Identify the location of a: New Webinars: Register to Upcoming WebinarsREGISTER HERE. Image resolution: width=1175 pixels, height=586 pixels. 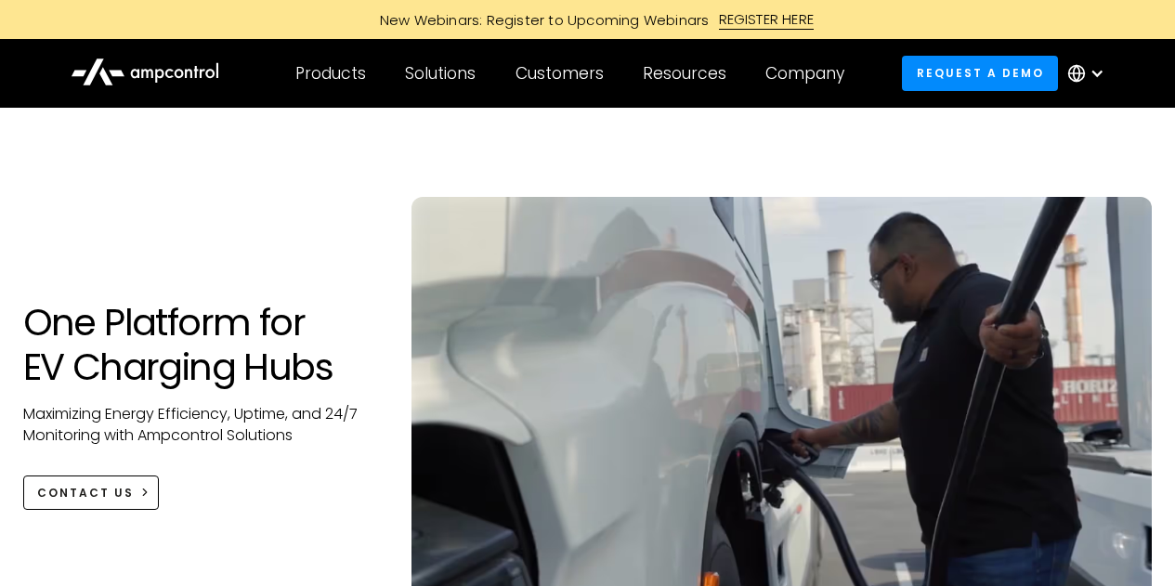
(588, 20).